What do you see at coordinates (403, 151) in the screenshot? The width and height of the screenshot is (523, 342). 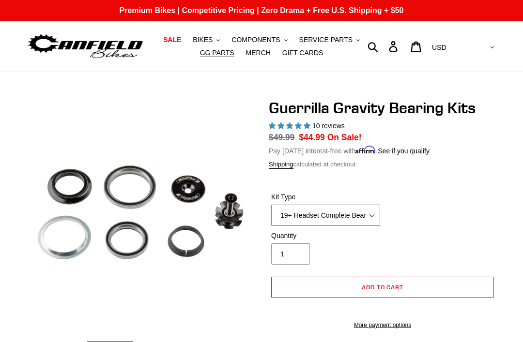 I see `a: See if you qualify - Learn more about Affirm Financing (opens in modal)` at bounding box center [403, 151].